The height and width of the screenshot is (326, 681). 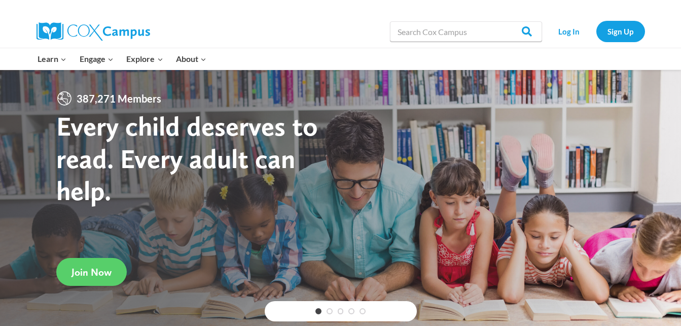 What do you see at coordinates (569, 31) in the screenshot?
I see `a: Log In` at bounding box center [569, 31].